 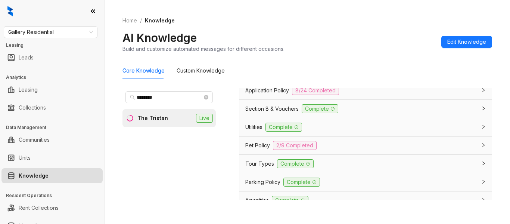 I want to click on li: Leasing, so click(x=52, y=90).